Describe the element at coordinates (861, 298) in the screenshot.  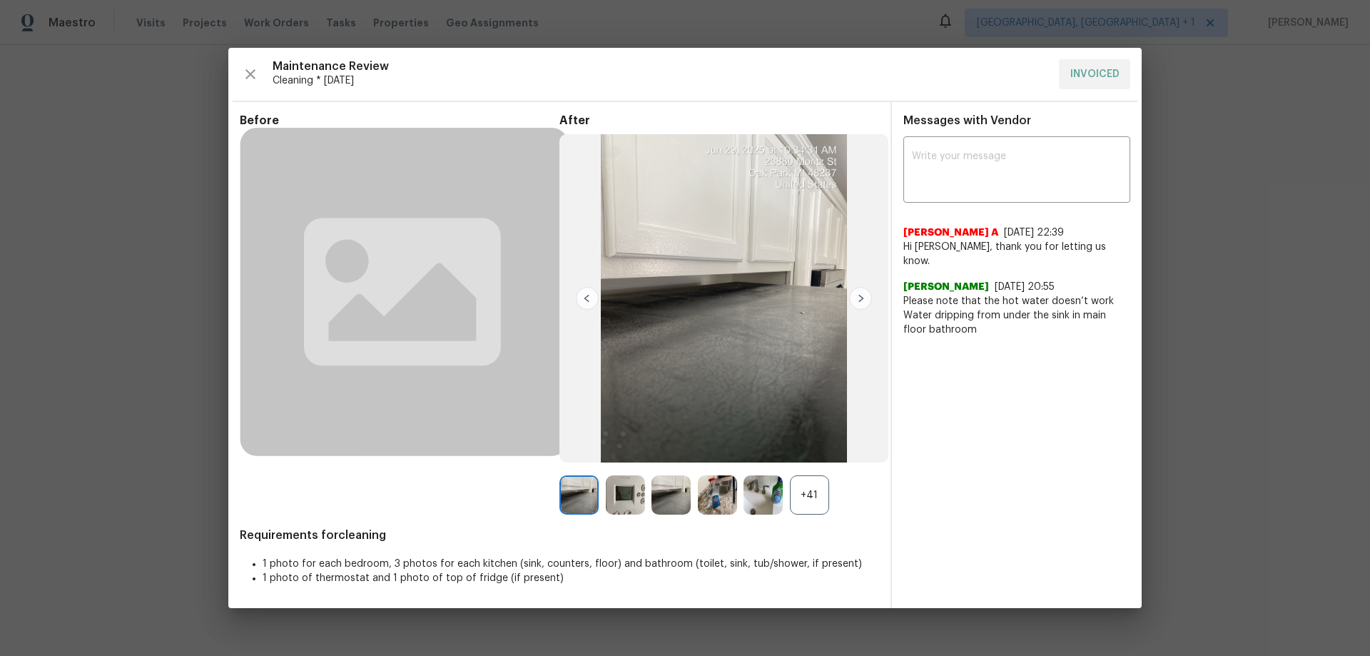
I see `img: right-chevron-button-url` at that location.